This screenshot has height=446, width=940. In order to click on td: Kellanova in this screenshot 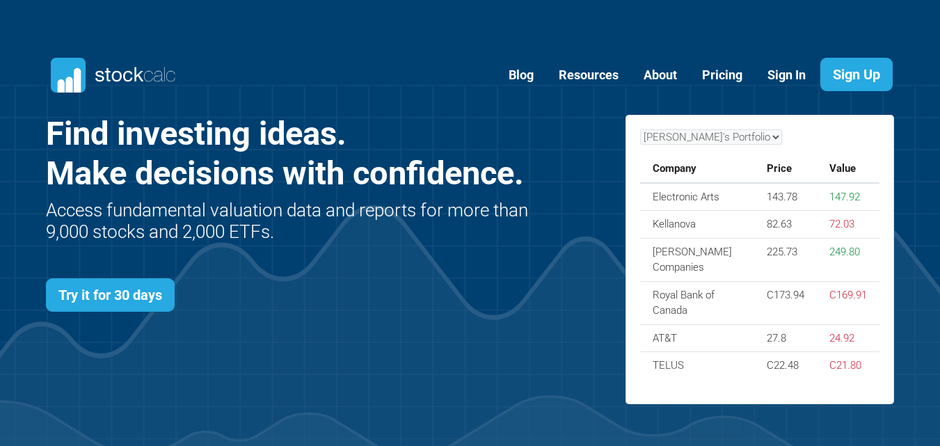, I will do `click(697, 225)`.